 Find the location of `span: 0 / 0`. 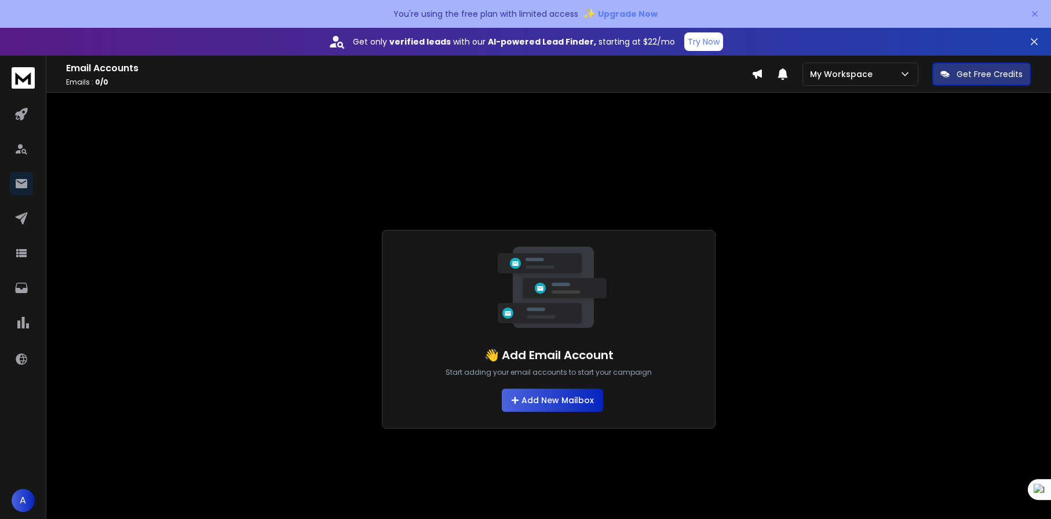

span: 0 / 0 is located at coordinates (101, 82).